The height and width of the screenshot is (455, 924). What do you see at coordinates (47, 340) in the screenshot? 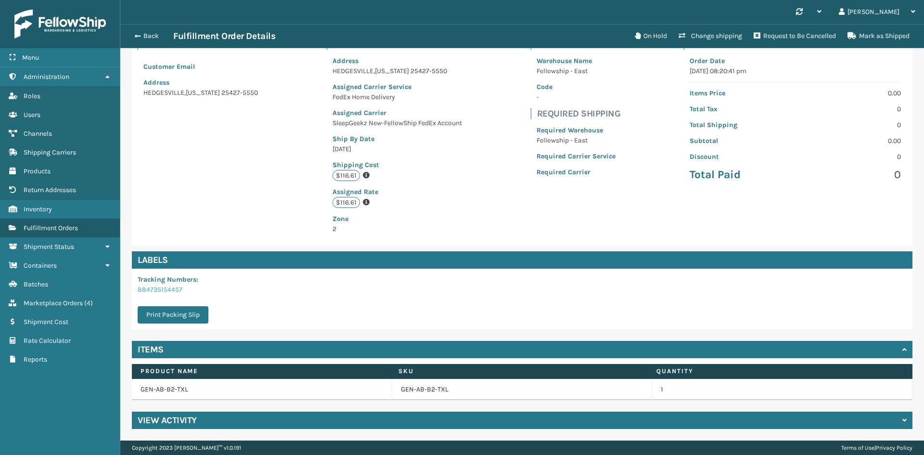
I see `span: Rate Calculator` at bounding box center [47, 340].